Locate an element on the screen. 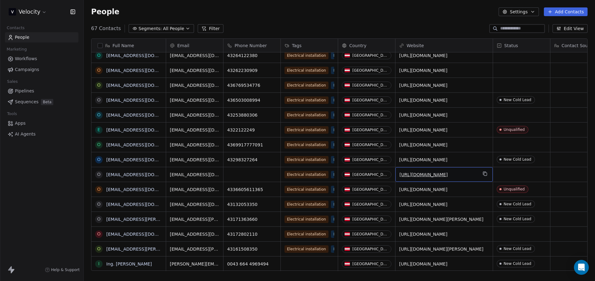 The height and width of the screenshot is (281, 595). span: Tools is located at coordinates (12, 114).